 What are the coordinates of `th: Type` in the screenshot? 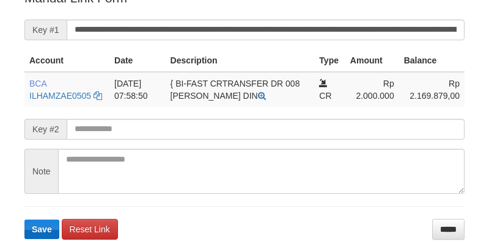 It's located at (329, 60).